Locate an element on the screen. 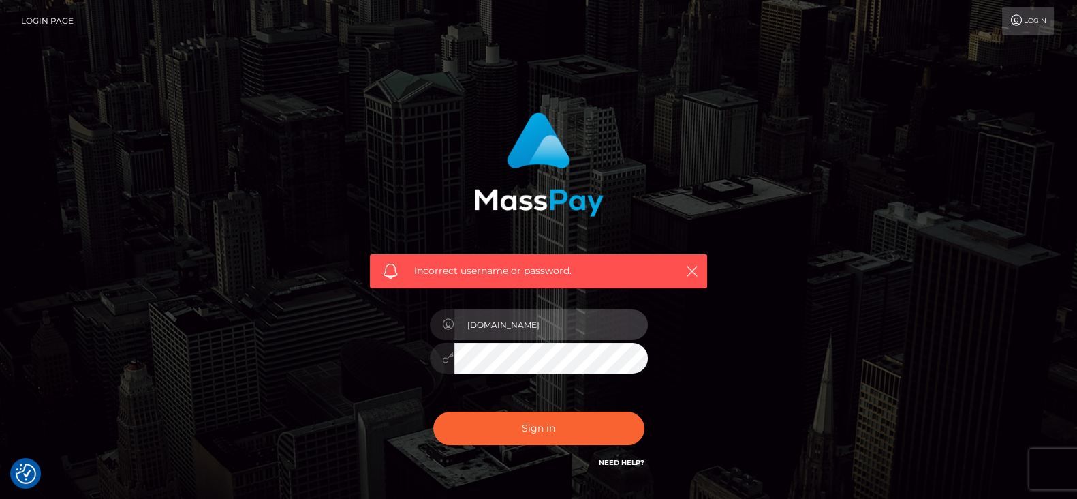 This screenshot has width=1077, height=499. img: Revisit consent button is located at coordinates (26, 474).